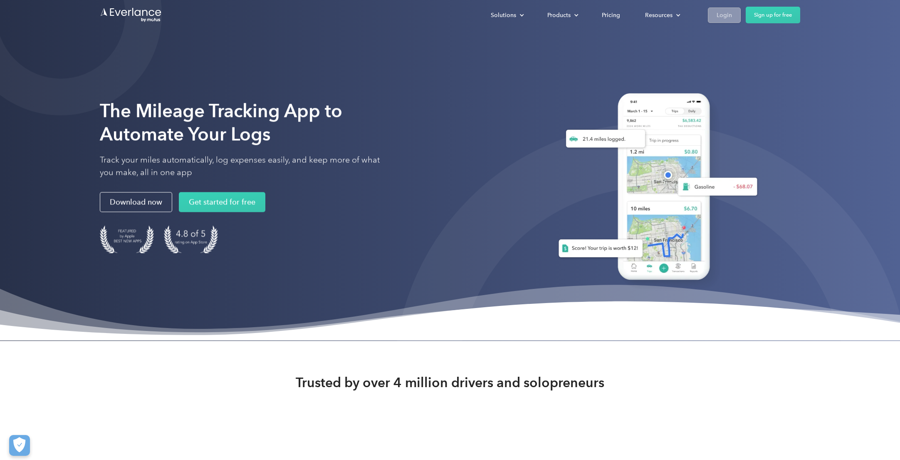 The width and height of the screenshot is (900, 460). I want to click on p: Track your miles automatically, log expenses easily, and keep more of what you make, all in one app, so click(245, 166).